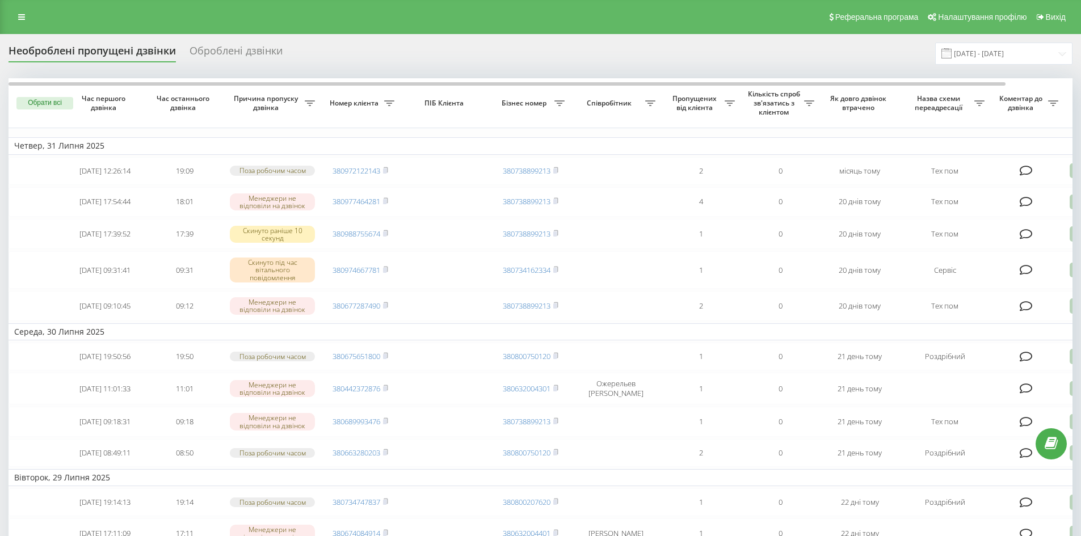  What do you see at coordinates (356, 306) in the screenshot?
I see `a: 380677287490` at bounding box center [356, 306].